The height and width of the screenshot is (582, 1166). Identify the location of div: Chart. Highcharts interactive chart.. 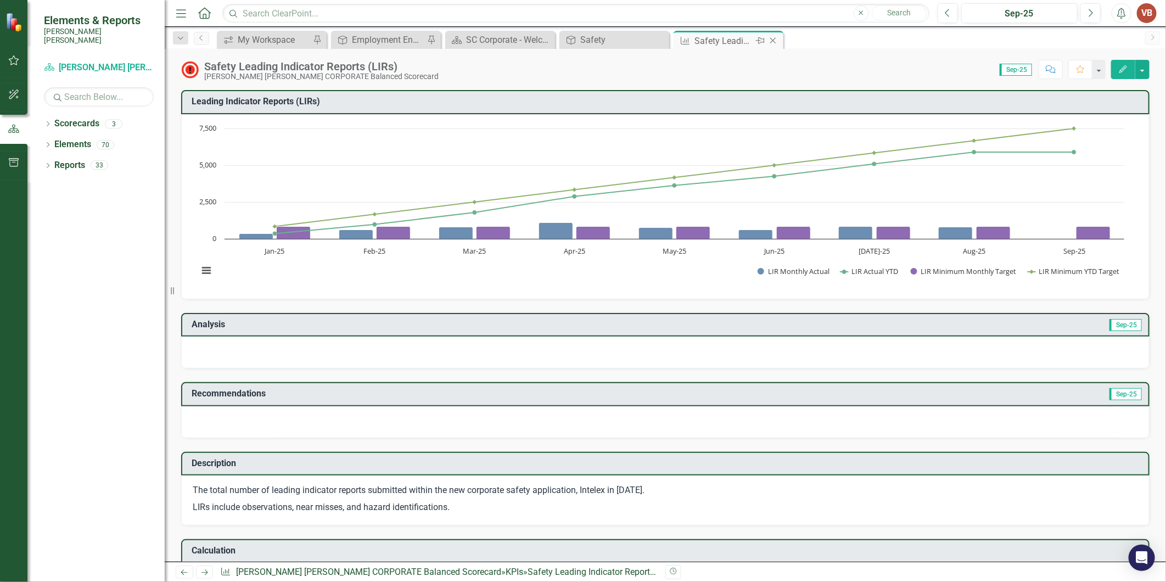
(665, 205).